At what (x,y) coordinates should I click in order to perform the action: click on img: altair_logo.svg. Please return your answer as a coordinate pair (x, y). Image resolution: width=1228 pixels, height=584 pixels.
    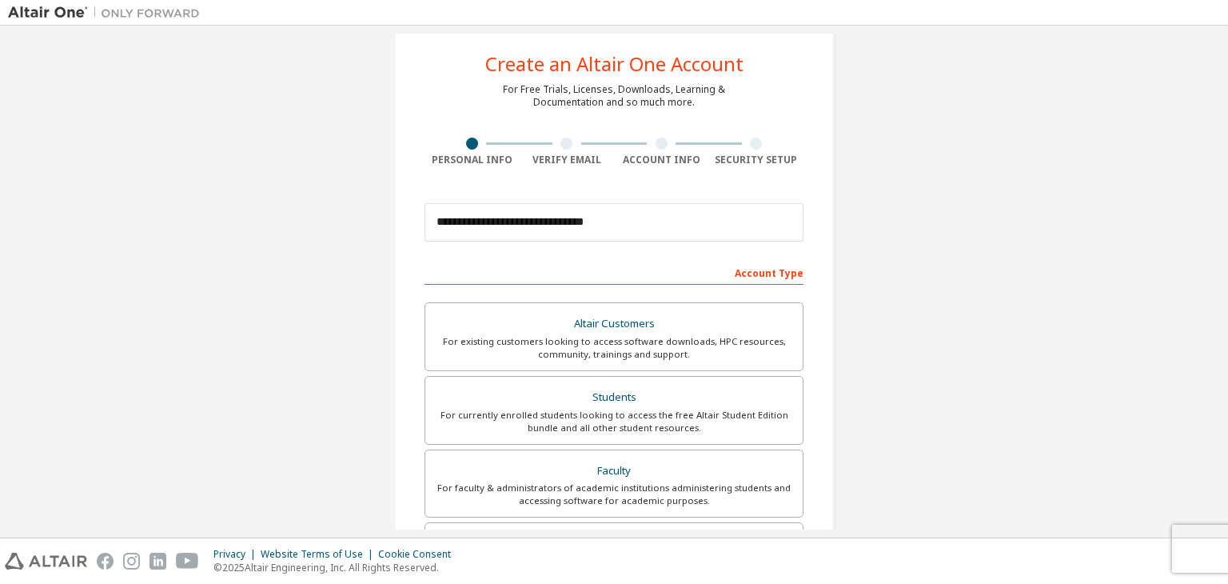
    Looking at the image, I should click on (46, 561).